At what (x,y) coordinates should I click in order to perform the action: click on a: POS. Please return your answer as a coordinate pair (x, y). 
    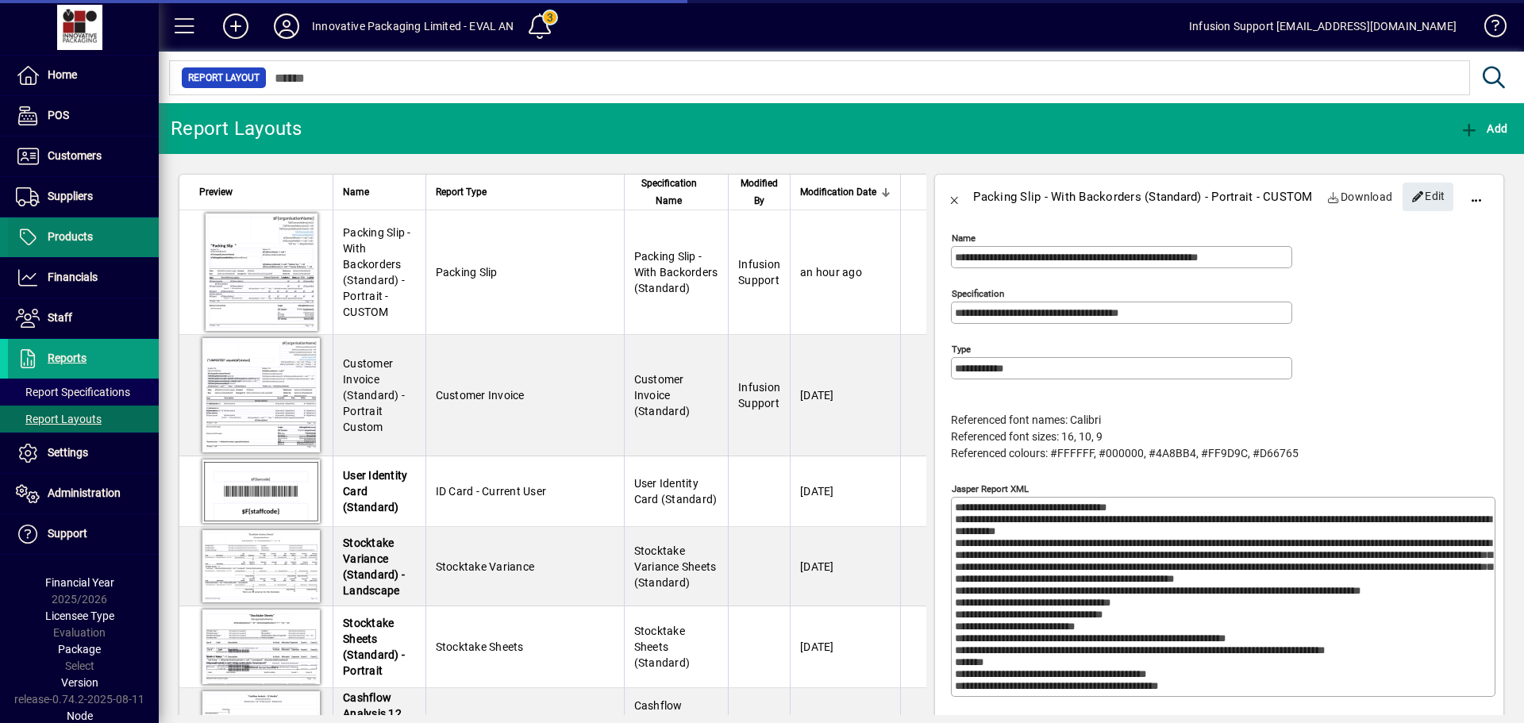
    Looking at the image, I should click on (83, 116).